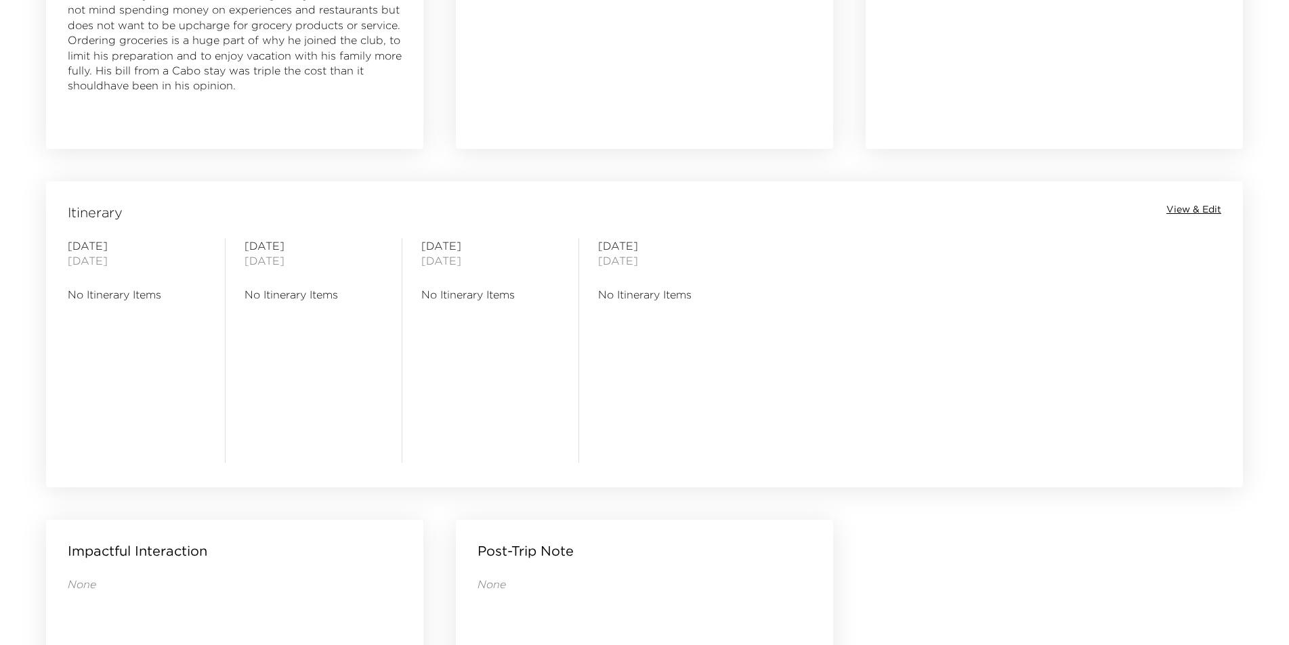  I want to click on p: Post-Trip Note, so click(525, 551).